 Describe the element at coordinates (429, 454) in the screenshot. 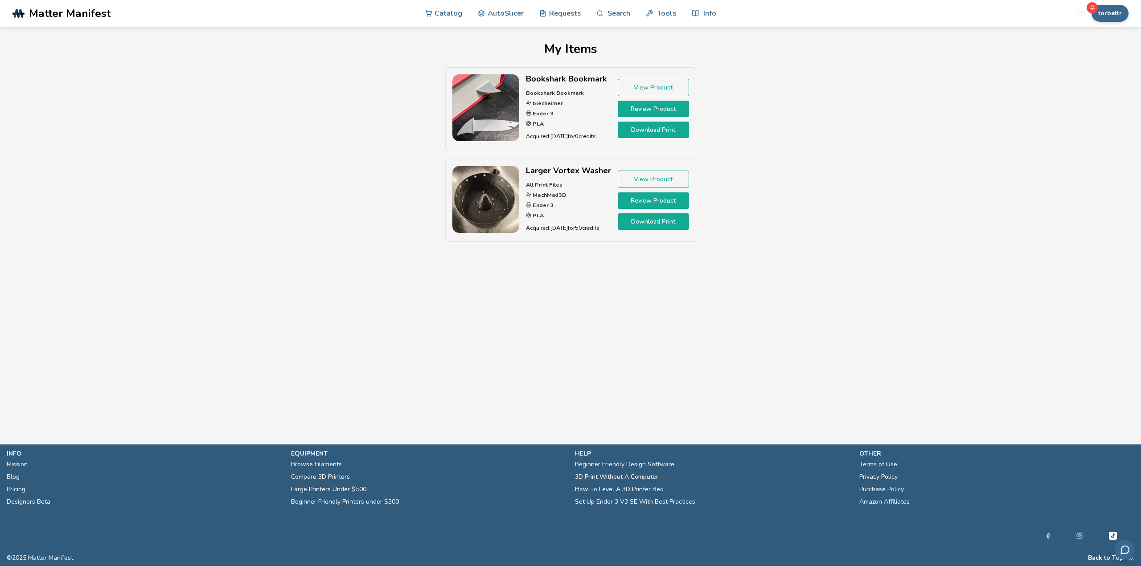

I see `p: equipment` at that location.